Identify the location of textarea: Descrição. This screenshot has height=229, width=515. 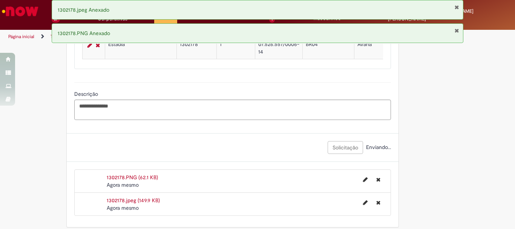
(233, 110).